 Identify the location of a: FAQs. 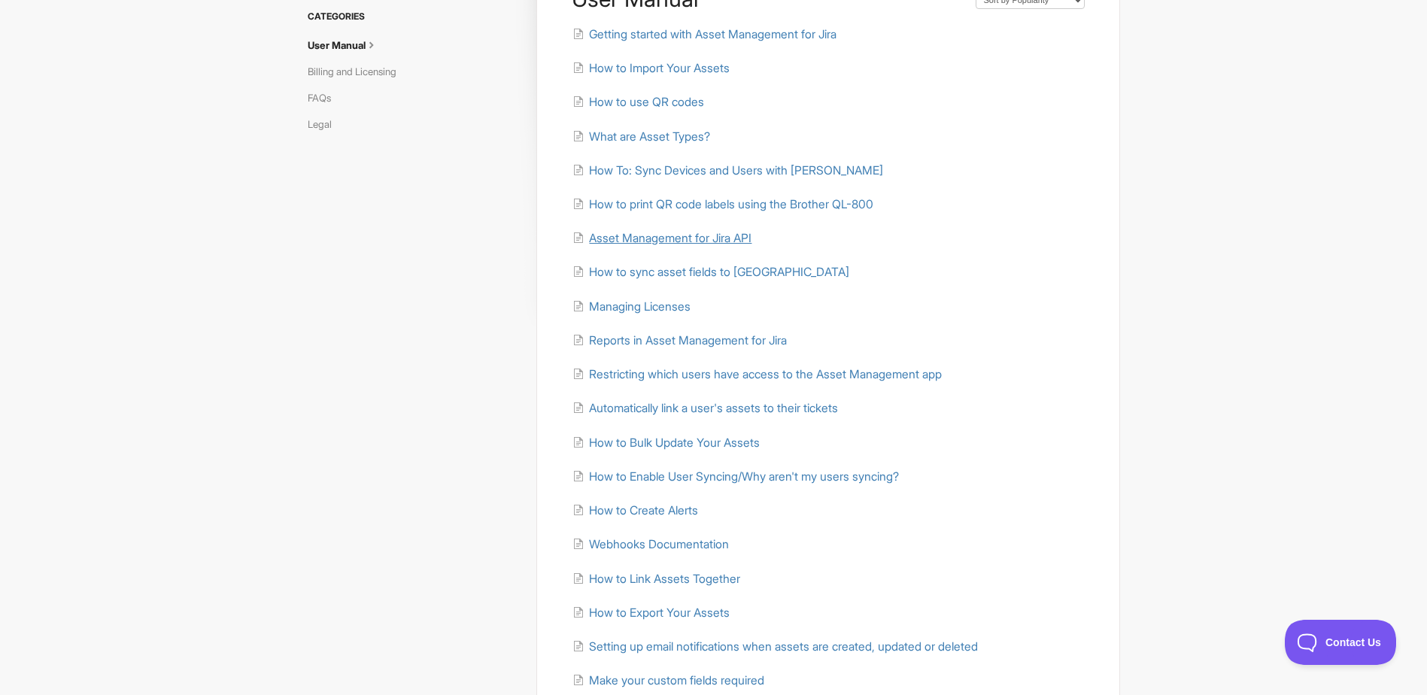
(325, 98).